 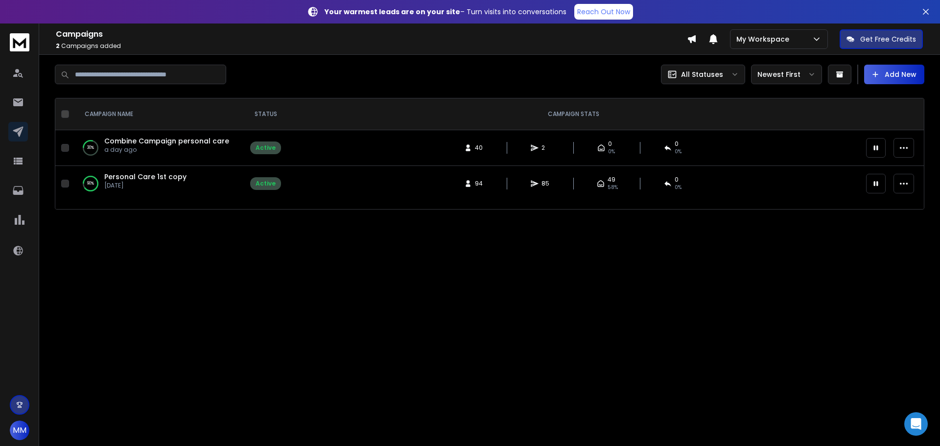 I want to click on a: Personal Care 1st copy, so click(x=145, y=177).